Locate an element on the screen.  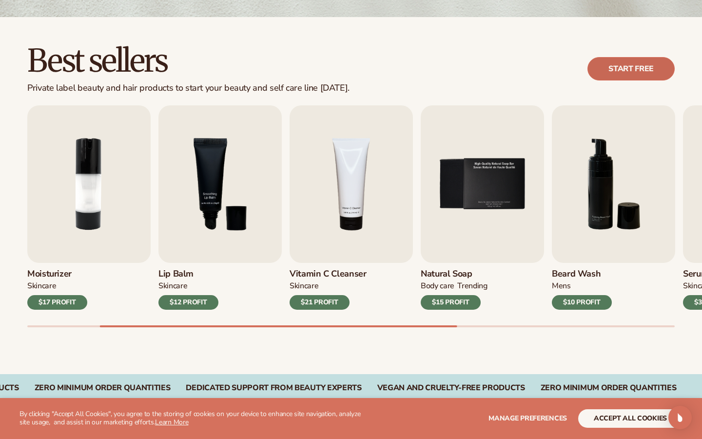
div: Zero Minimum Order QuantitieS is located at coordinates (609, 388).